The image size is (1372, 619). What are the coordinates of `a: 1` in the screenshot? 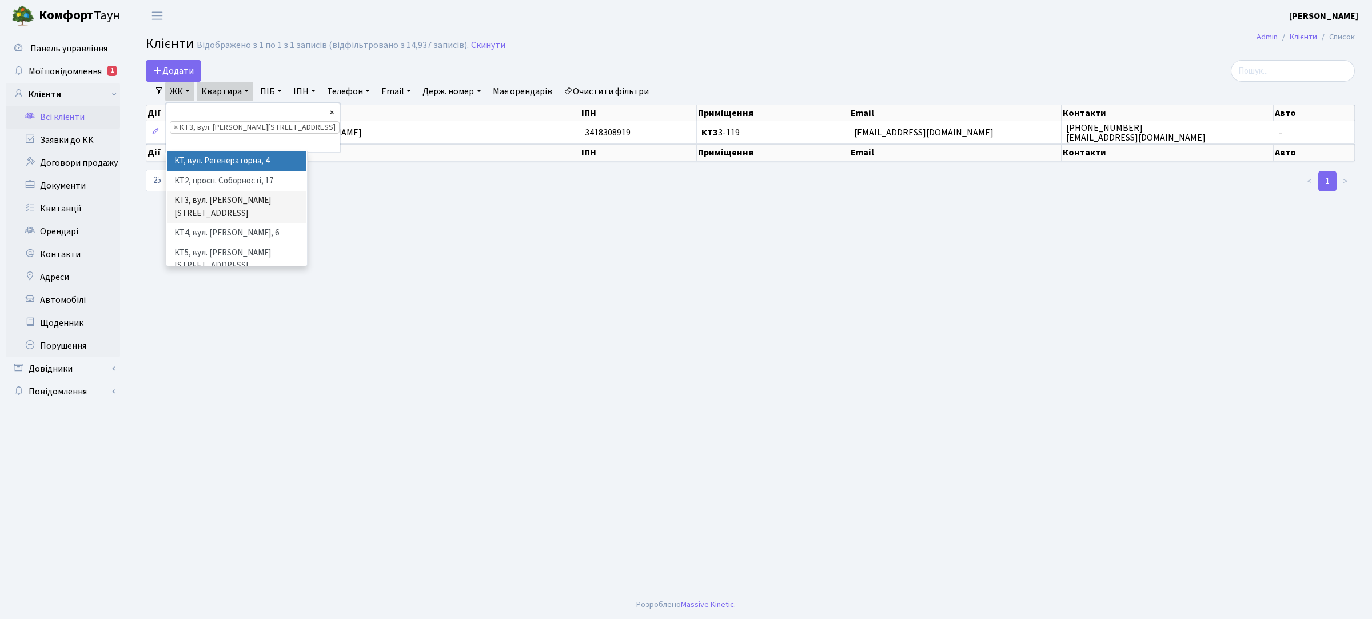 It's located at (1327, 181).